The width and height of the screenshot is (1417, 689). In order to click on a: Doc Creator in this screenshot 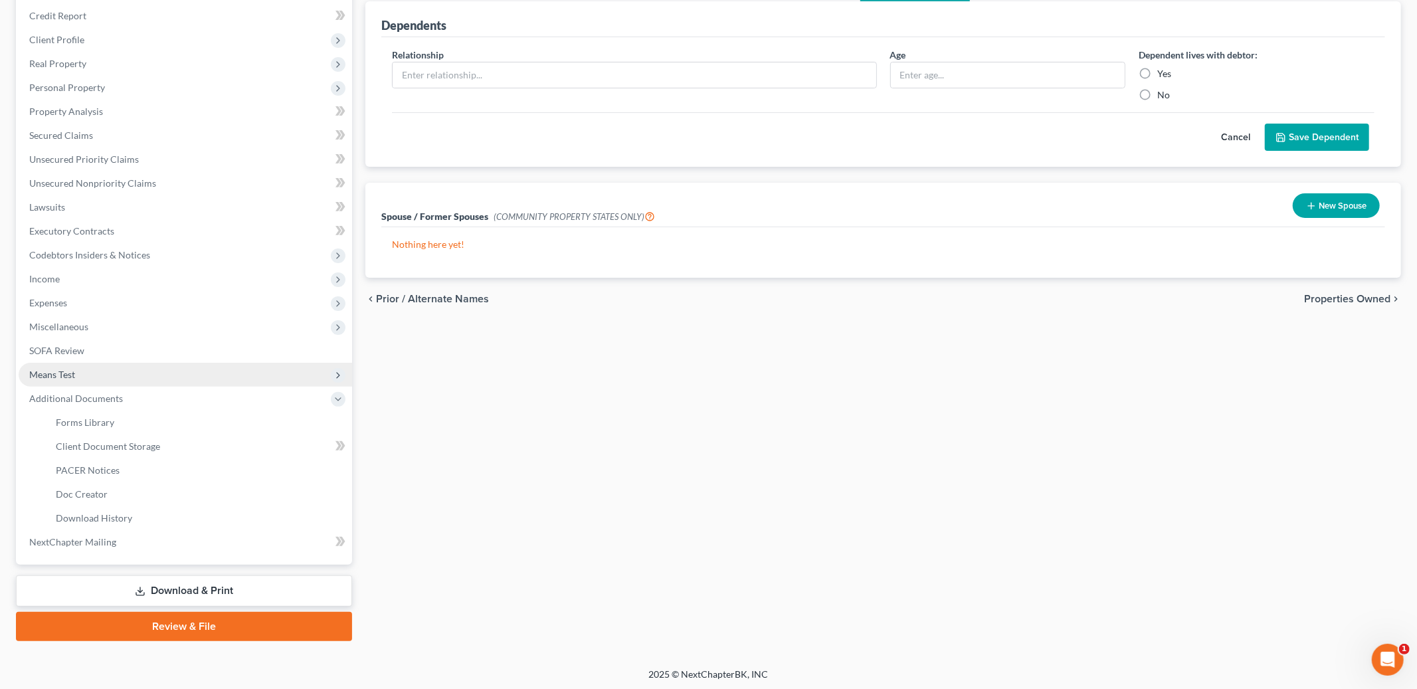, I will do `click(199, 494)`.